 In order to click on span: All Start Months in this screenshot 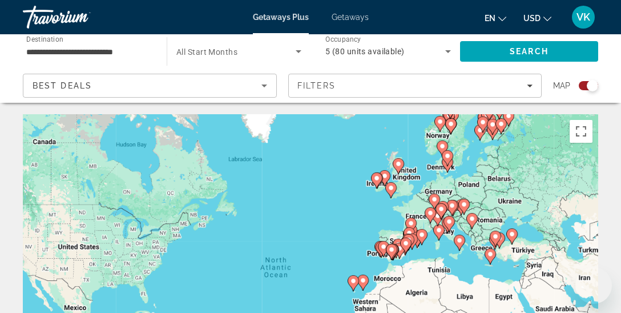, I will do `click(207, 52)`.